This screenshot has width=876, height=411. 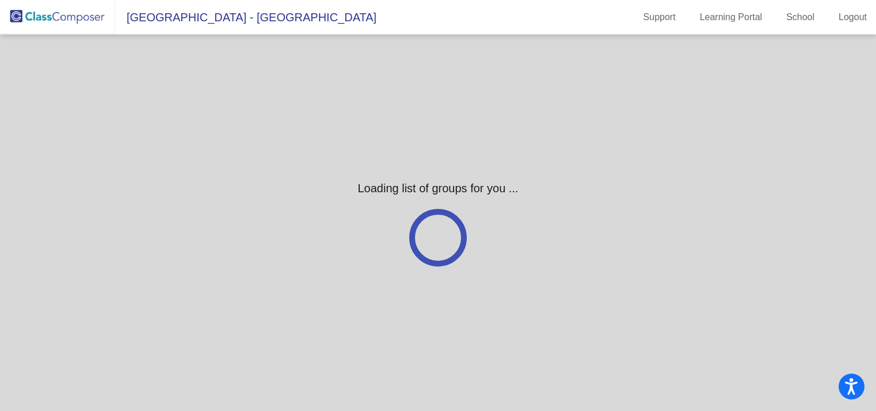 What do you see at coordinates (852, 17) in the screenshot?
I see `a: Logout` at bounding box center [852, 17].